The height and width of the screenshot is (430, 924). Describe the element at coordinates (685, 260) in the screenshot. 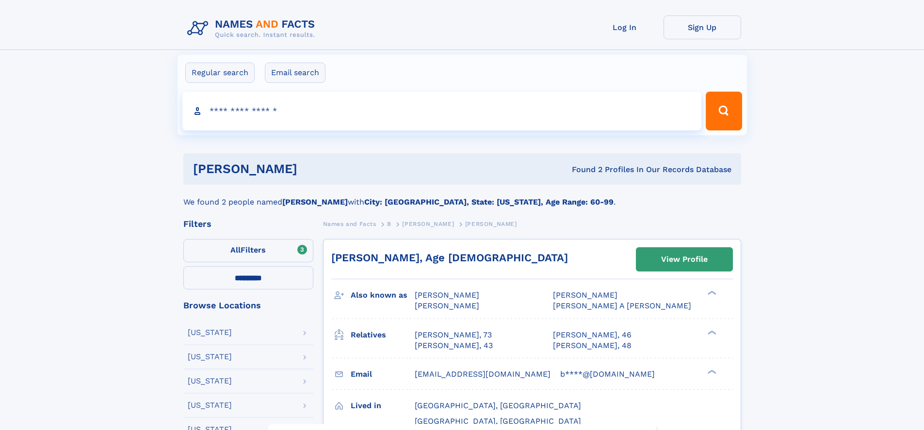

I see `a: View Profile` at that location.